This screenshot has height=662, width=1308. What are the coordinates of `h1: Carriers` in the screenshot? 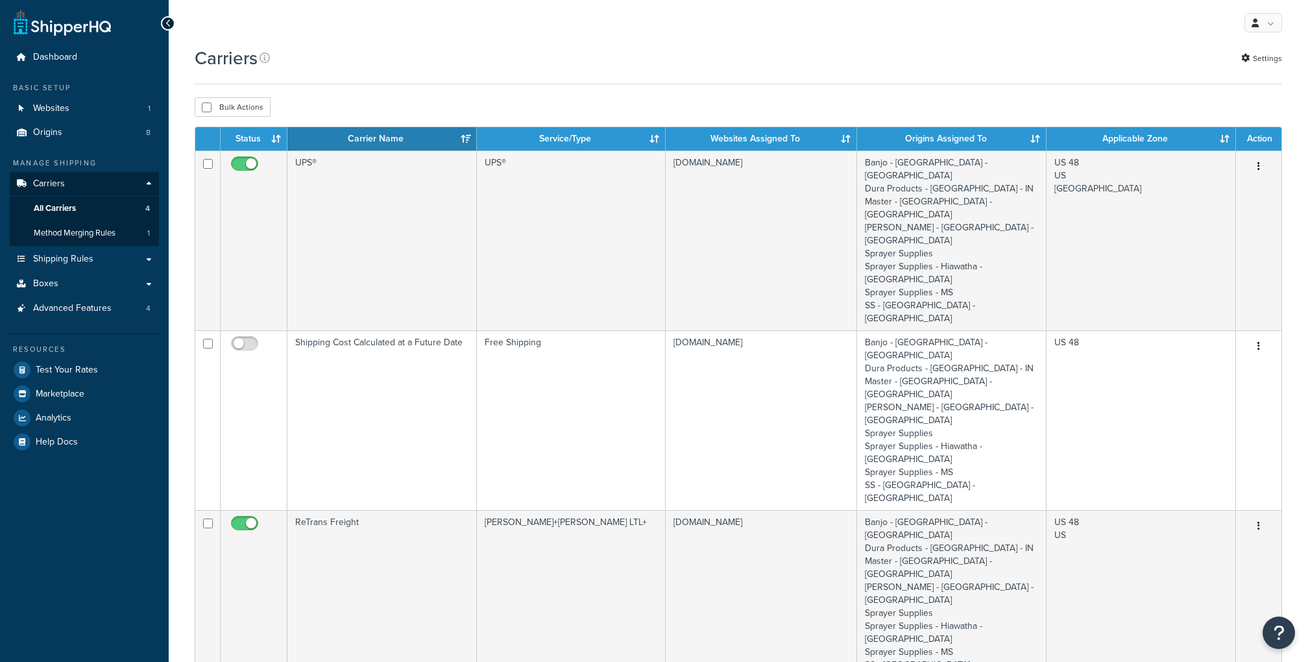 It's located at (226, 58).